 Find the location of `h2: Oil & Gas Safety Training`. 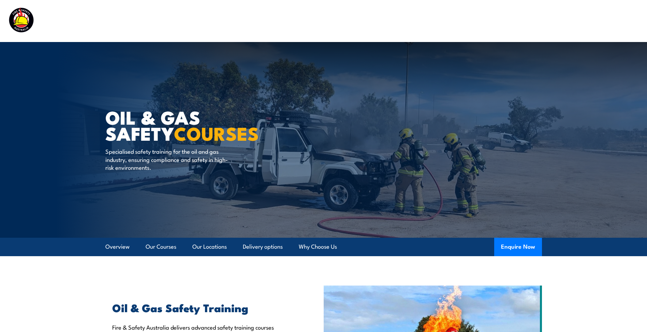

h2: Oil & Gas Safety Training is located at coordinates (202, 307).